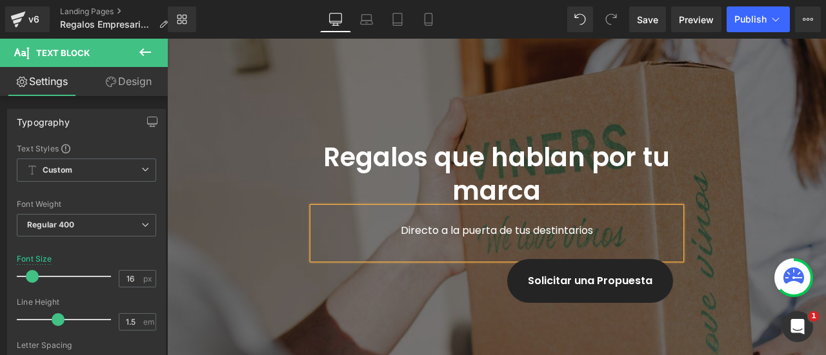  What do you see at coordinates (758, 19) in the screenshot?
I see `button: Publish` at bounding box center [758, 19].